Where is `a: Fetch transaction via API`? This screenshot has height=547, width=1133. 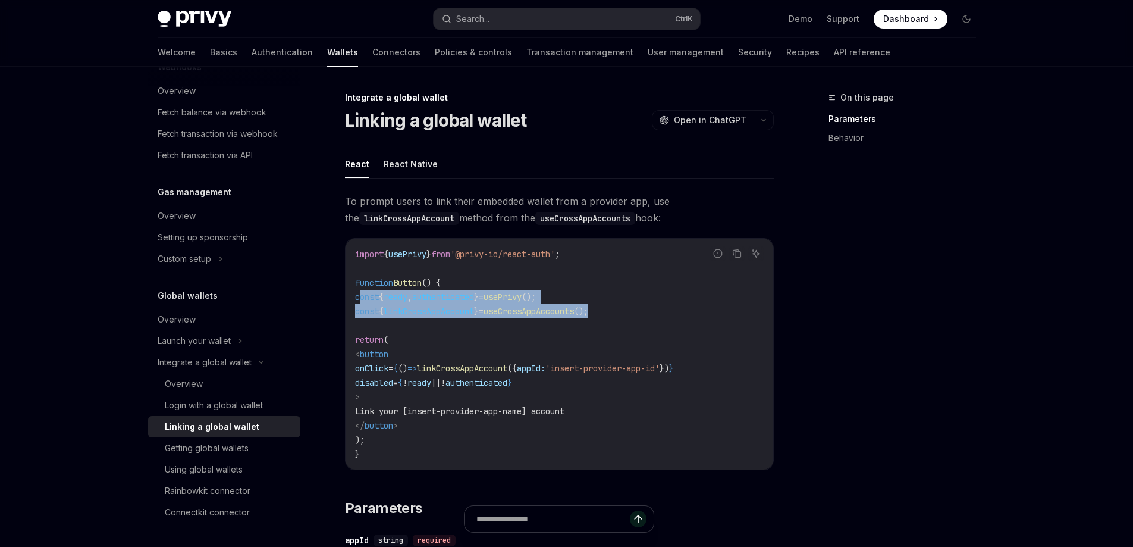 a: Fetch transaction via API is located at coordinates (224, 155).